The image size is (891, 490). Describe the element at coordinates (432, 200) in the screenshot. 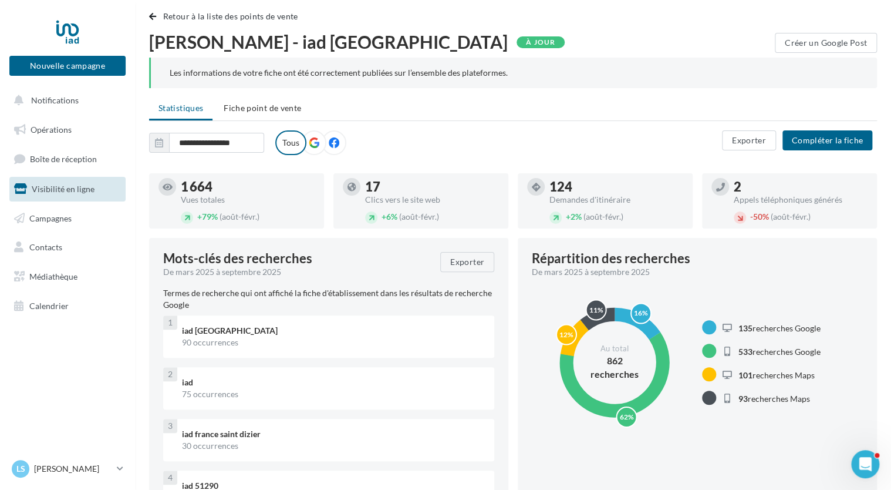

I see `div: Clics vers le site web` at that location.